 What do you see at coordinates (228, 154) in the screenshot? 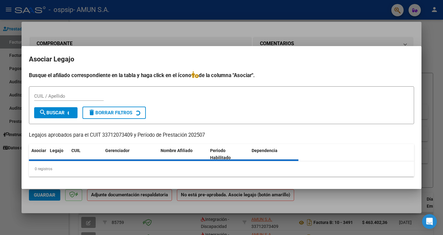
I see `datatable-header-cell: Periodo Habilitado` at bounding box center [228, 154].